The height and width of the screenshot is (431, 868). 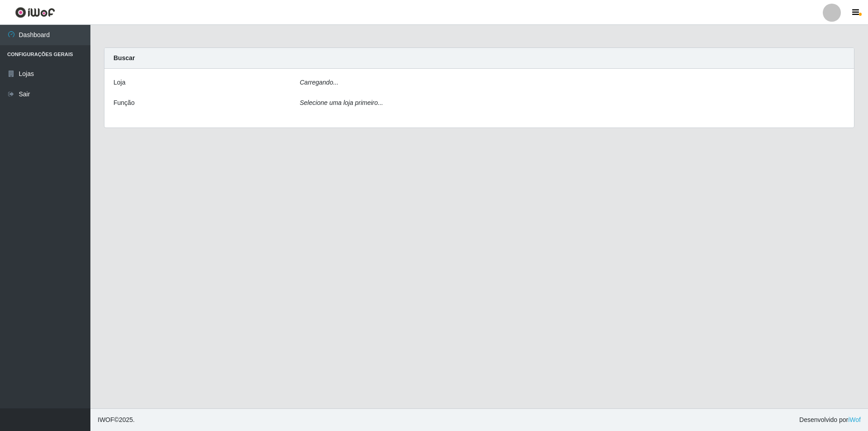 What do you see at coordinates (124, 58) in the screenshot?
I see `strong: Buscar` at bounding box center [124, 58].